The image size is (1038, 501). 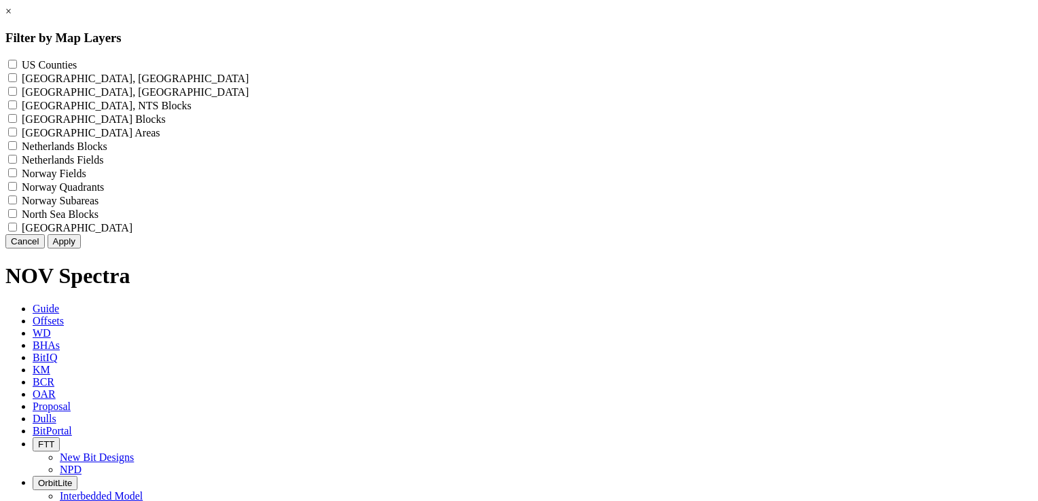 What do you see at coordinates (41, 333) in the screenshot?
I see `span: WD` at bounding box center [41, 333].